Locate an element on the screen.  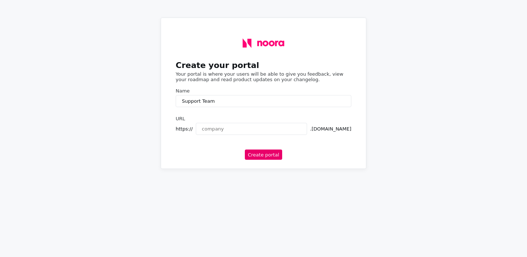
input: company is located at coordinates (251, 129).